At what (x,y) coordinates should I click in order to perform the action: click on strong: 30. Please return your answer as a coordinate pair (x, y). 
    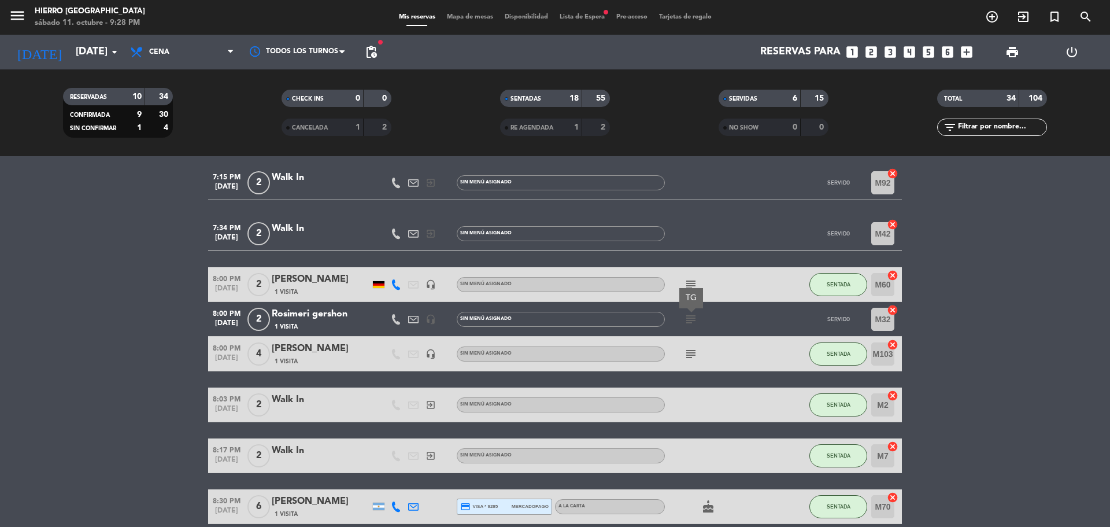
    Looking at the image, I should click on (165, 114).